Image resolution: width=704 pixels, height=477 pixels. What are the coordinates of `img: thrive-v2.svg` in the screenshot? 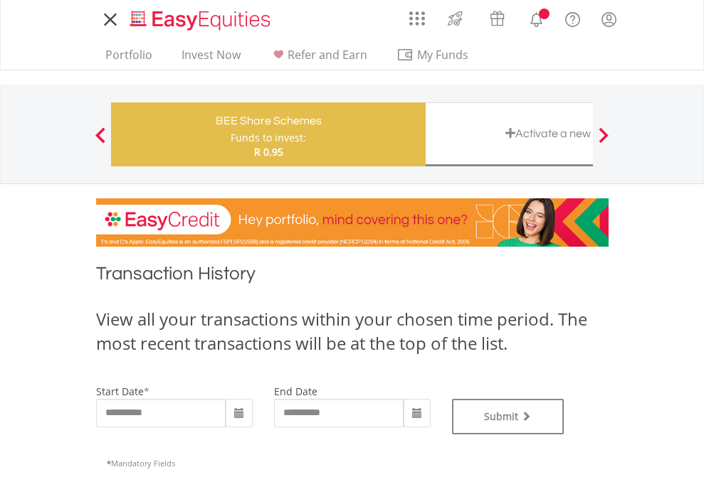 It's located at (455, 18).